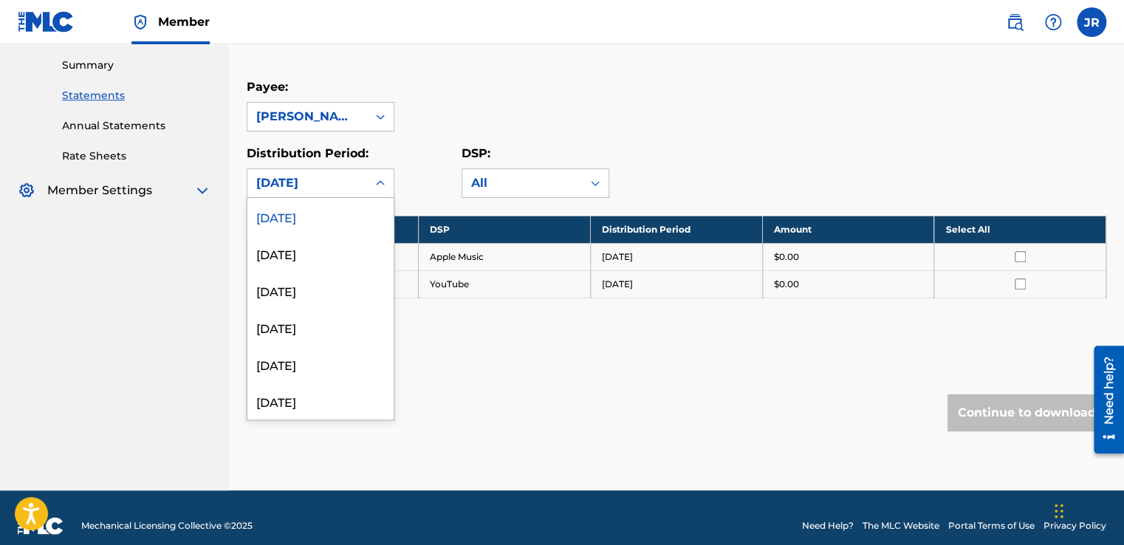 Image resolution: width=1124 pixels, height=545 pixels. I want to click on a: Public Search, so click(1015, 22).